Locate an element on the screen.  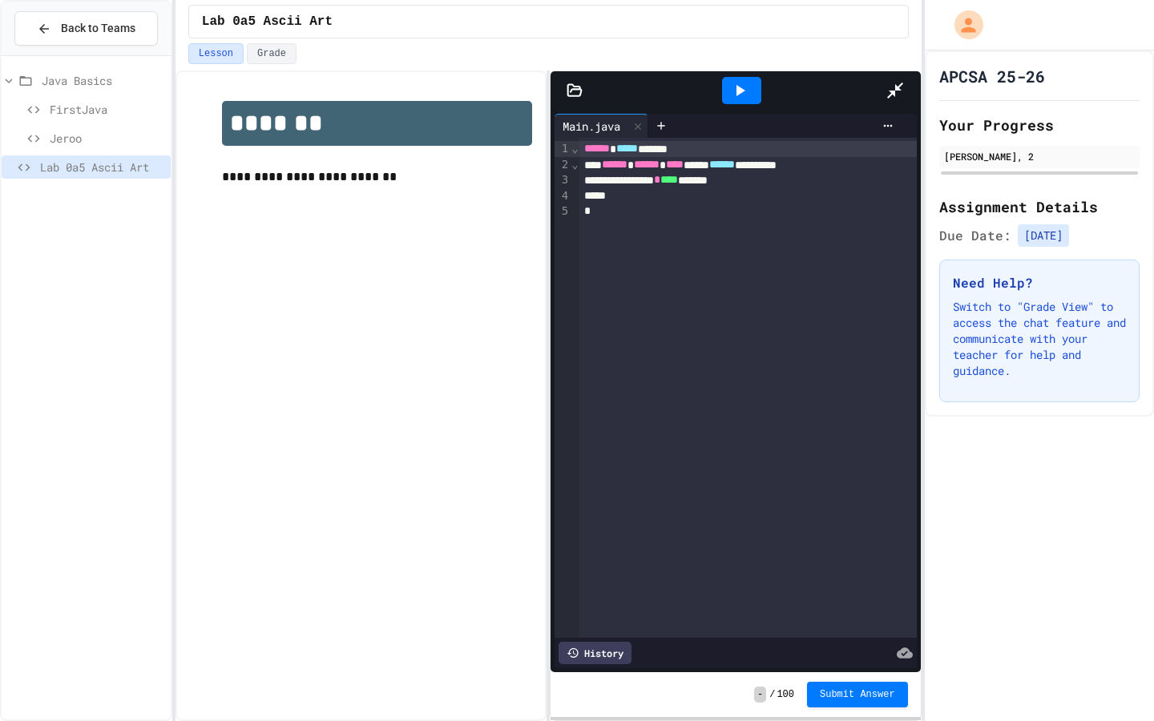
span: 100 is located at coordinates (786, 695).